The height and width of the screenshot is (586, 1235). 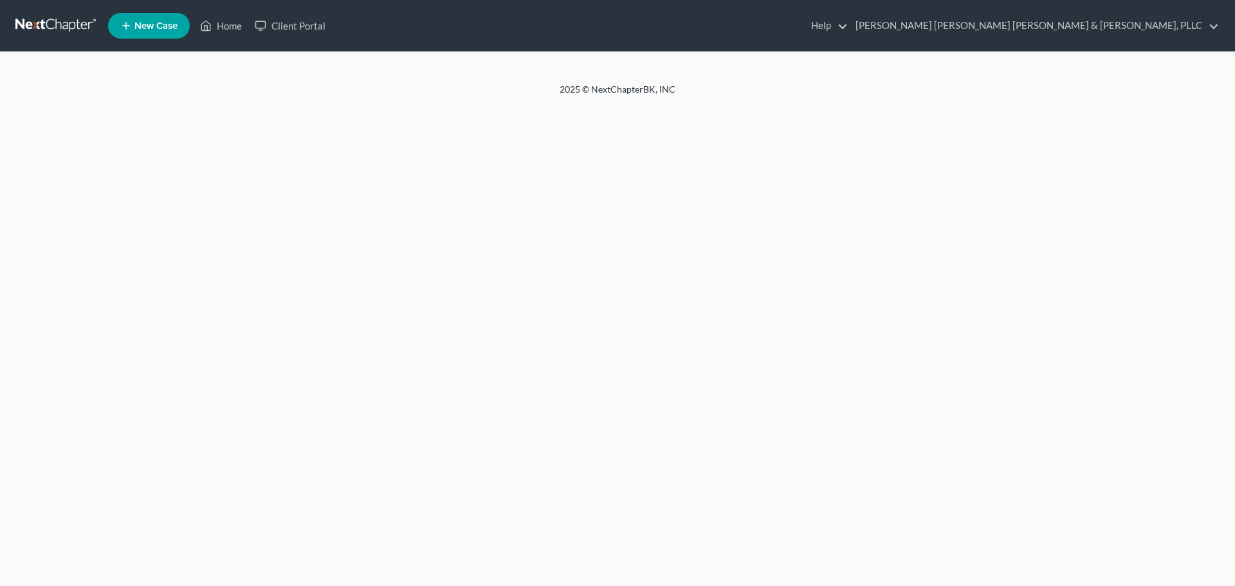 What do you see at coordinates (617, 95) in the screenshot?
I see `div: 2025 © NextChapterBK, INC` at bounding box center [617, 95].